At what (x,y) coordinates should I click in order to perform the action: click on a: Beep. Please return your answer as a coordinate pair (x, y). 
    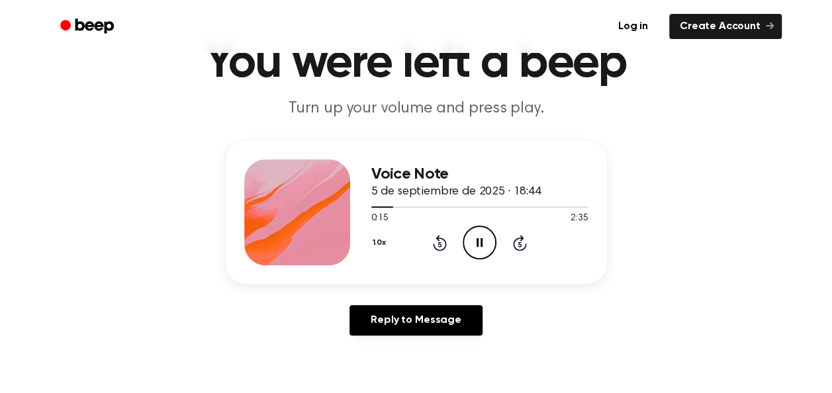
    Looking at the image, I should click on (88, 26).